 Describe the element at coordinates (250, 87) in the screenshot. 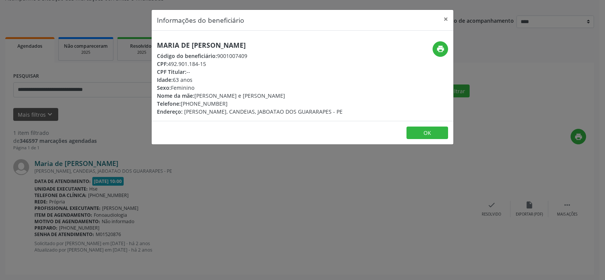

I see `div: Feminino` at that location.